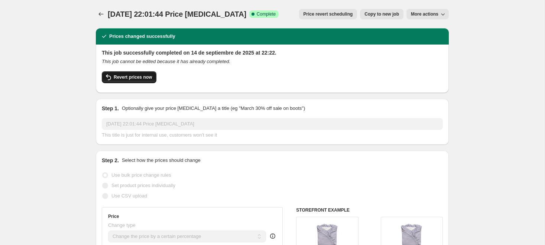  What do you see at coordinates (129, 196) in the screenshot?
I see `span: Use CSV upload` at bounding box center [129, 196].